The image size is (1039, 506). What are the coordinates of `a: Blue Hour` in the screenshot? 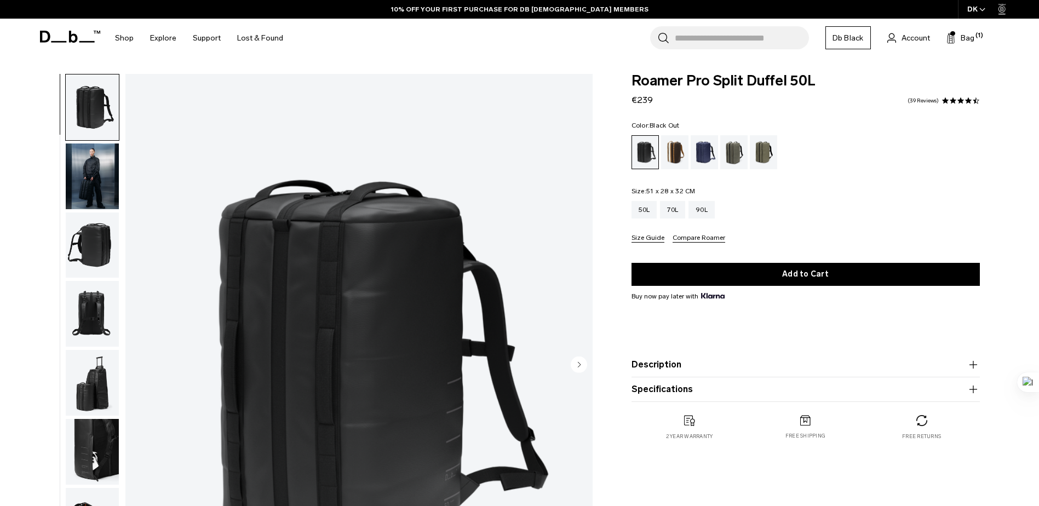 It's located at (704, 152).